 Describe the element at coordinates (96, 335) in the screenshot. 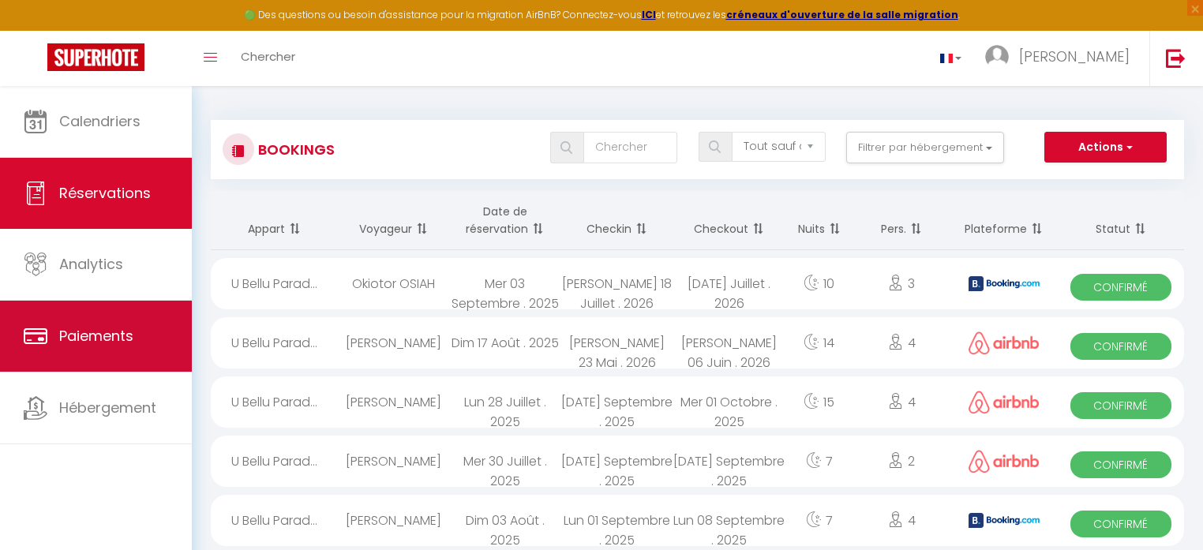

I see `span: Paiements` at that location.